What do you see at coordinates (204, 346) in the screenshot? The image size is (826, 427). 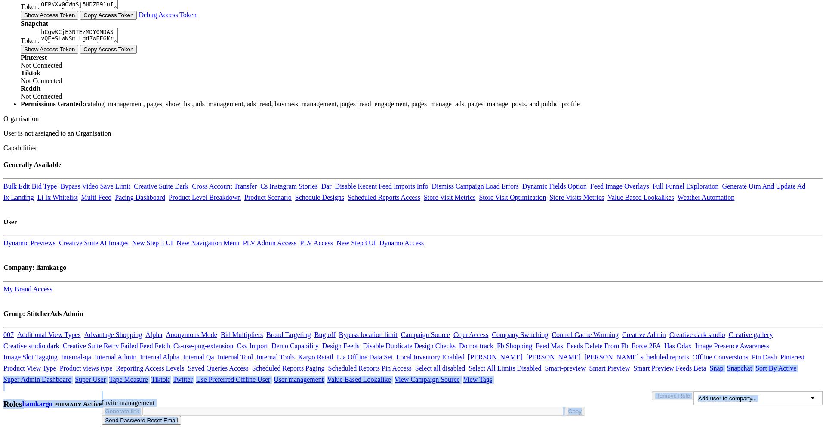 I see `a: Cs-use-png-extension` at bounding box center [204, 346].